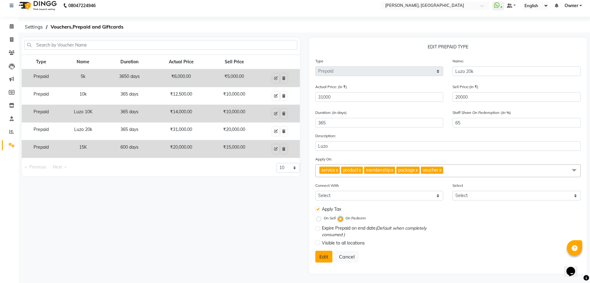 This screenshot has height=283, width=590. I want to click on td: ₹12,500.00, so click(181, 96).